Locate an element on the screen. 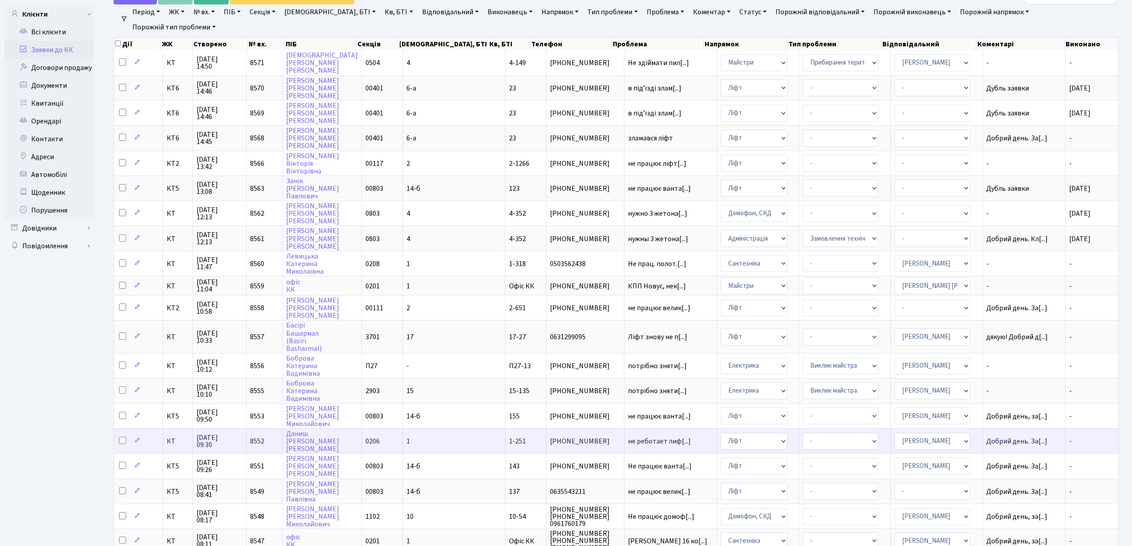  span: П27 is located at coordinates (371, 366).